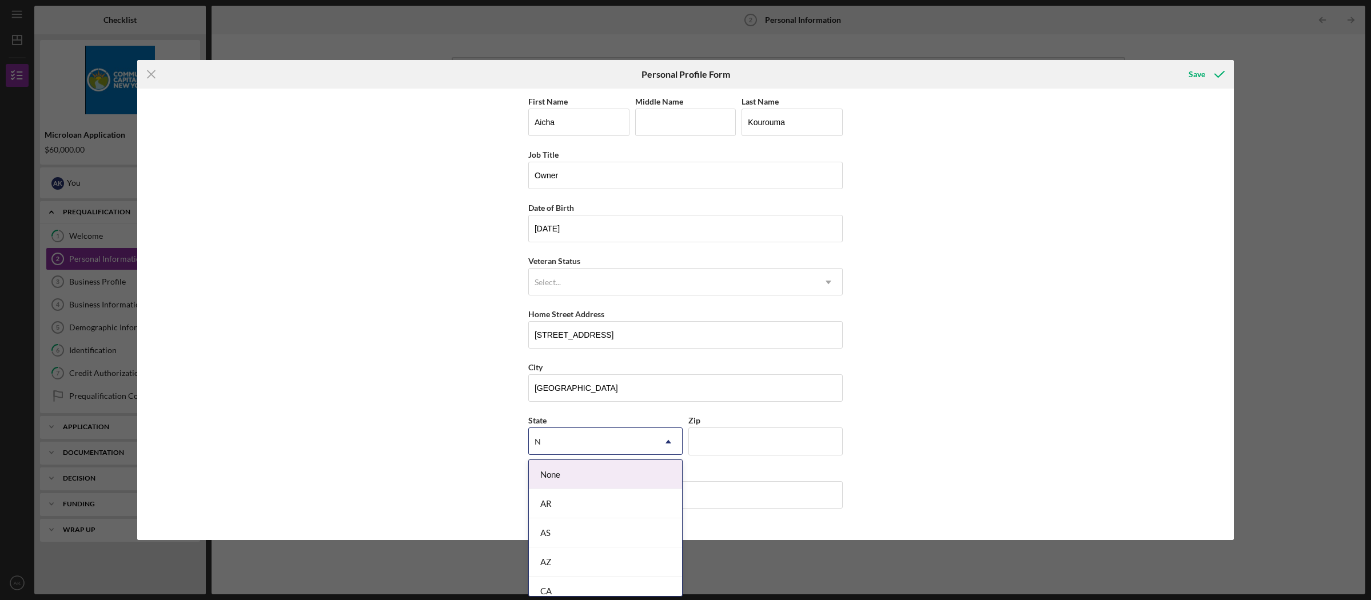  Describe the element at coordinates (659, 101) in the screenshot. I see `label: Middle Name` at that location.